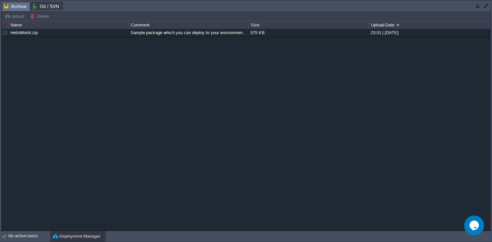  What do you see at coordinates (189, 33) in the screenshot?
I see `div: Sample package which you can deploy to your environment. Feel free to delete and upload a package...` at bounding box center [189, 33].